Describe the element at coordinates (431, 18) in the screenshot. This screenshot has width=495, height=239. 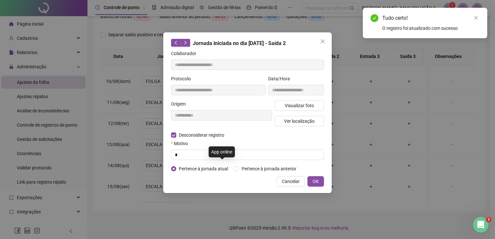
I see `div: Tudo certo!` at that location.